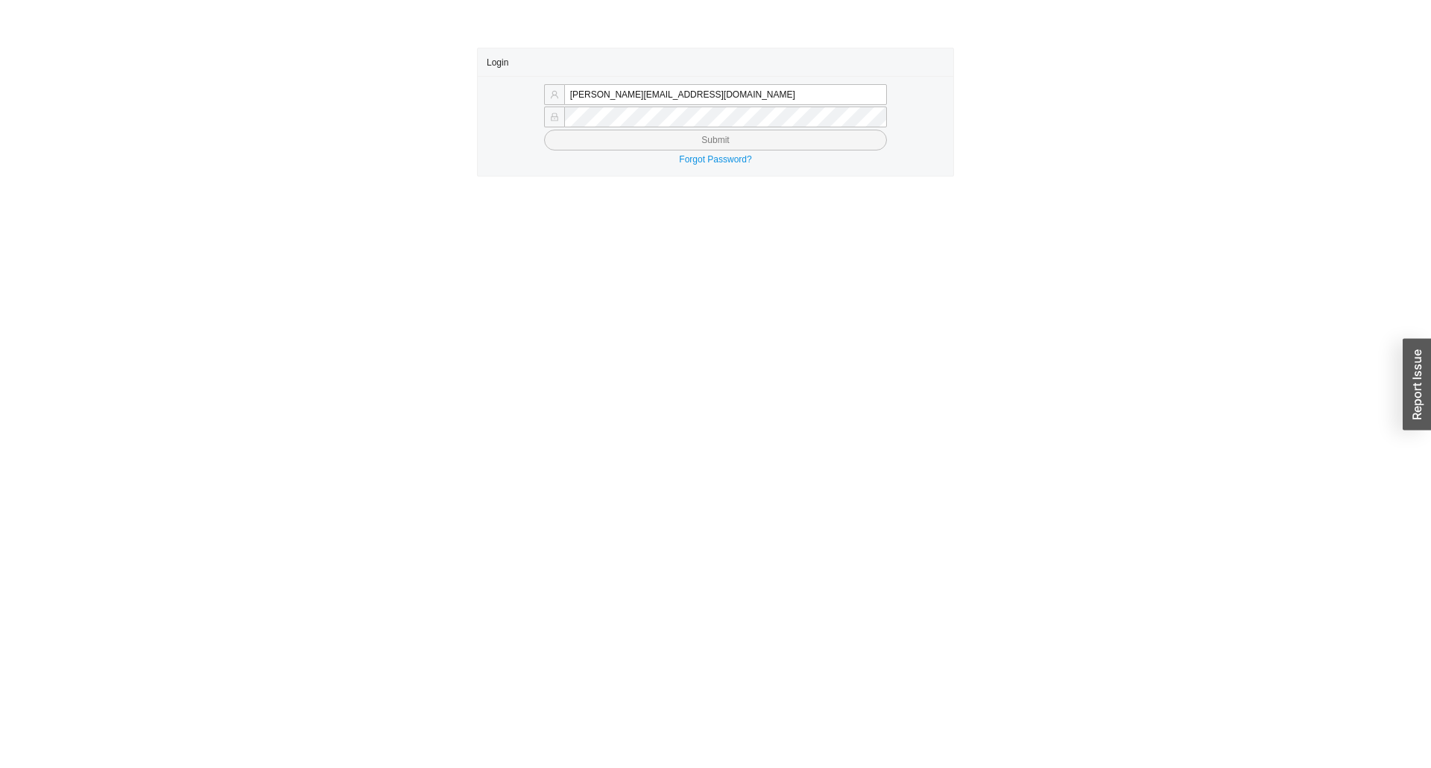 The width and height of the screenshot is (1431, 768). I want to click on button: Submit, so click(715, 140).